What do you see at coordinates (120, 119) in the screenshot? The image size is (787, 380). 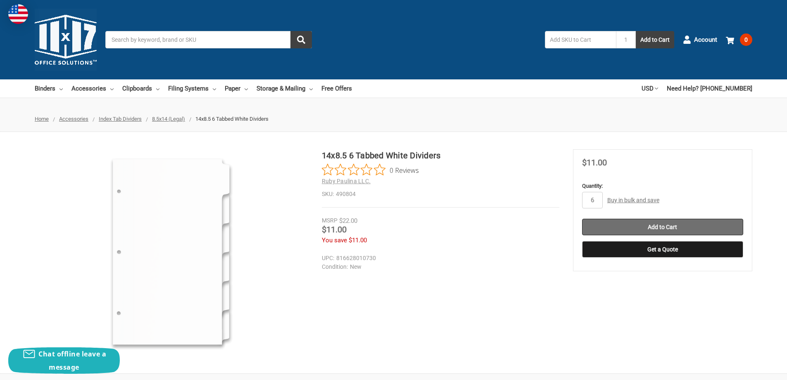 I see `a: Index Tab Dividers` at bounding box center [120, 119].